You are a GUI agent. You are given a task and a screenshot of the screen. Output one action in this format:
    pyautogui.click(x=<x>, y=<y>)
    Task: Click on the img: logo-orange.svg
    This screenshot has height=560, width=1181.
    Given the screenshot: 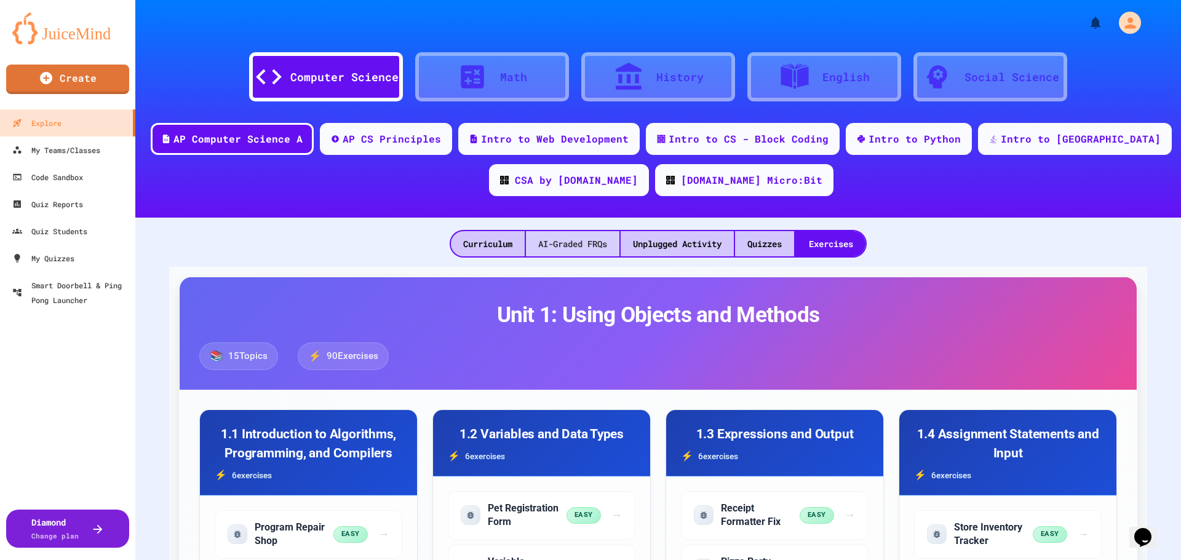 What is the action you would take?
    pyautogui.click(x=68, y=28)
    